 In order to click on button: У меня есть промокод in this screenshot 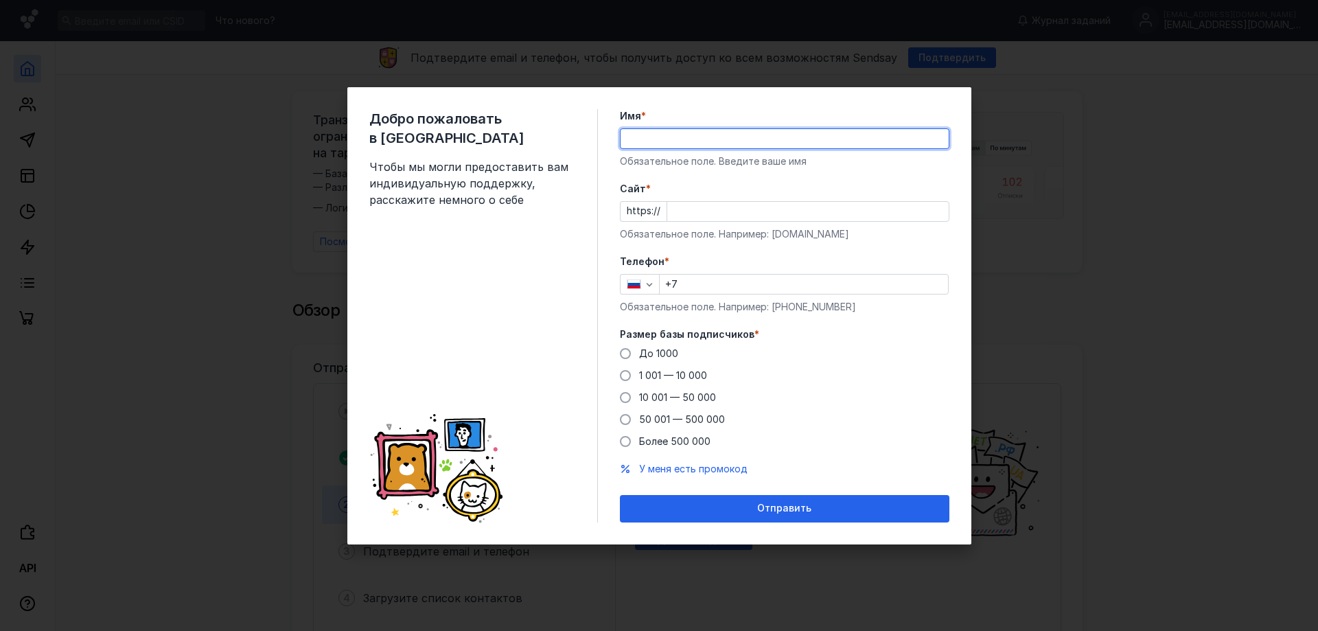, I will do `click(693, 469)`.